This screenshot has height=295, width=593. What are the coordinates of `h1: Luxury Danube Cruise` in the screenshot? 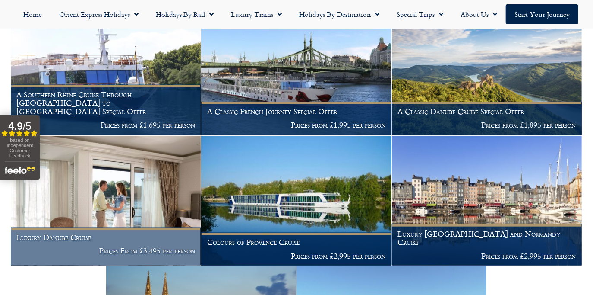 It's located at (106, 237).